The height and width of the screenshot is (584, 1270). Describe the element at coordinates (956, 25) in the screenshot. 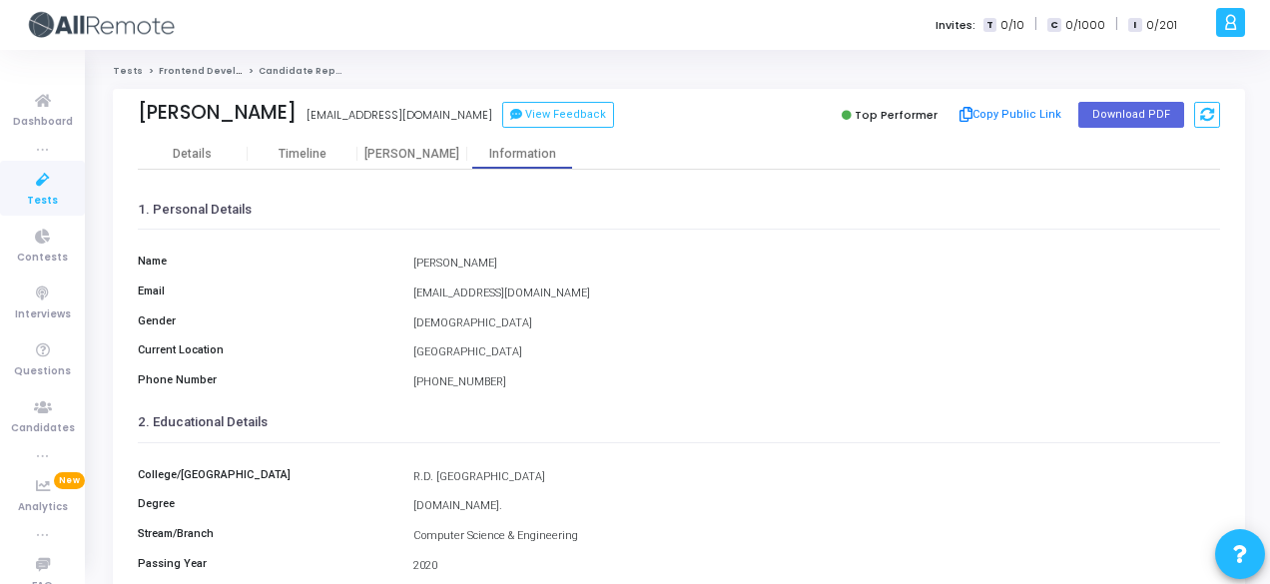

I see `label: Invites:` at that location.